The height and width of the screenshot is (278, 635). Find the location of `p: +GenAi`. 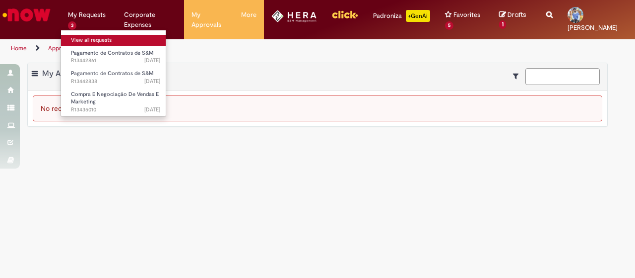

p: +GenAi is located at coordinates (418, 16).